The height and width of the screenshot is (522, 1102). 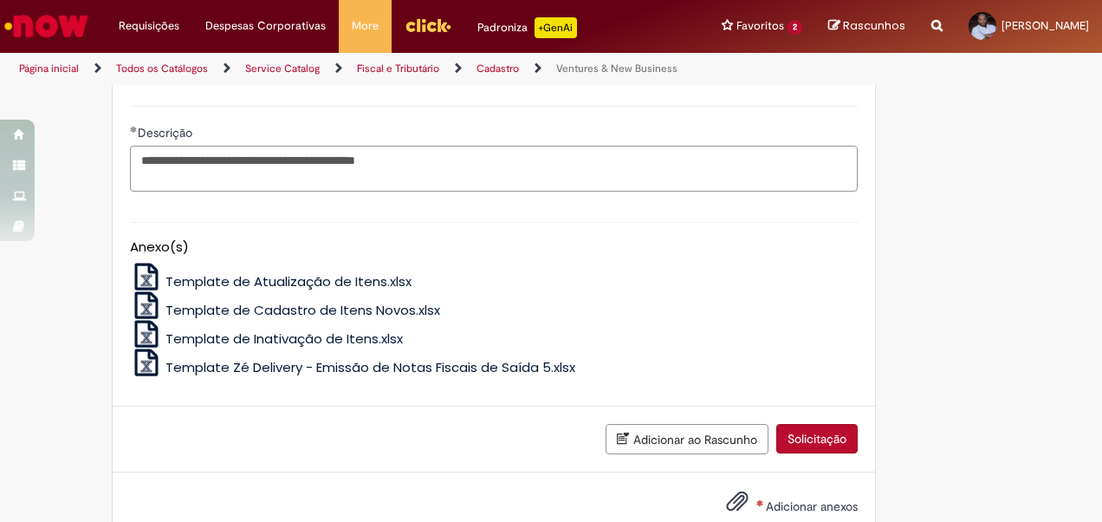 I want to click on span: Descrição, so click(x=166, y=133).